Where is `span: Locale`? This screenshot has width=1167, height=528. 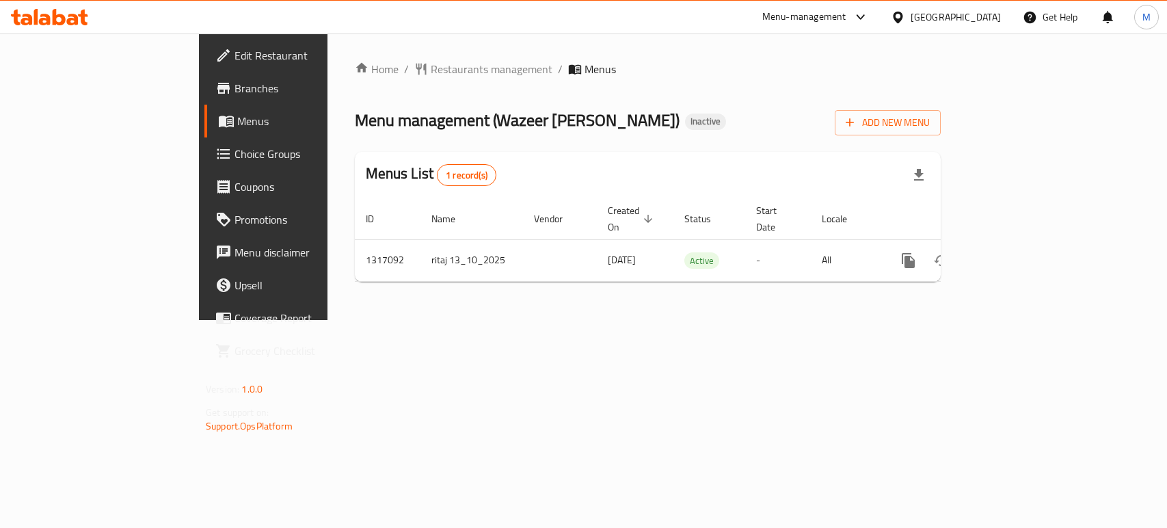
span: Locale is located at coordinates (843, 219).